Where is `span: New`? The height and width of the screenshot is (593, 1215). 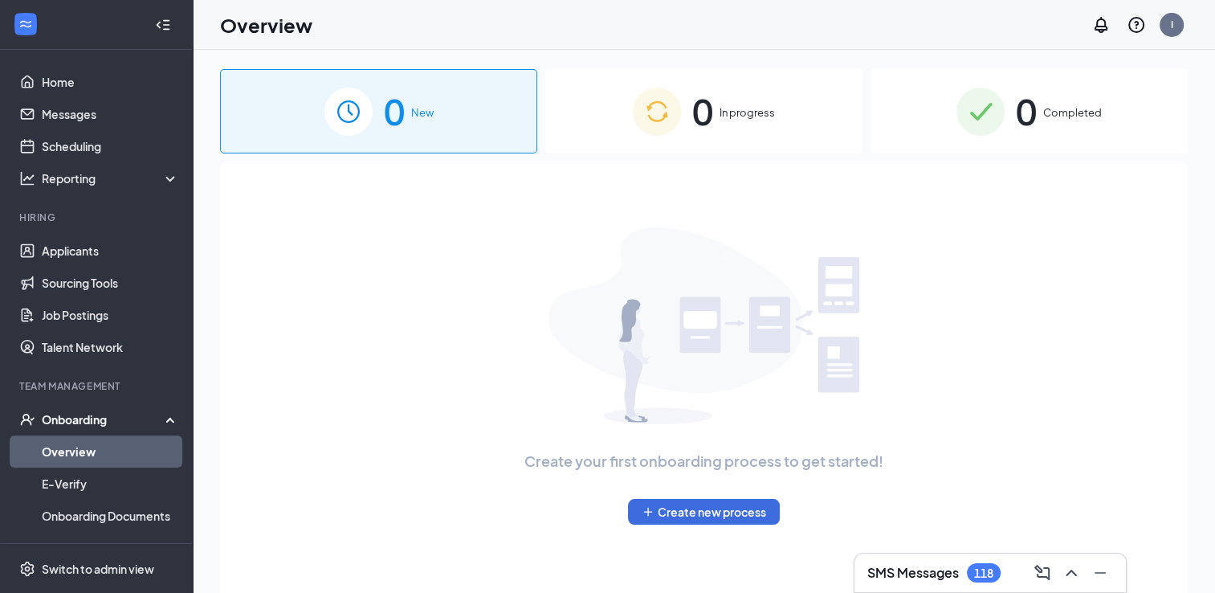
span: New is located at coordinates (423, 112).